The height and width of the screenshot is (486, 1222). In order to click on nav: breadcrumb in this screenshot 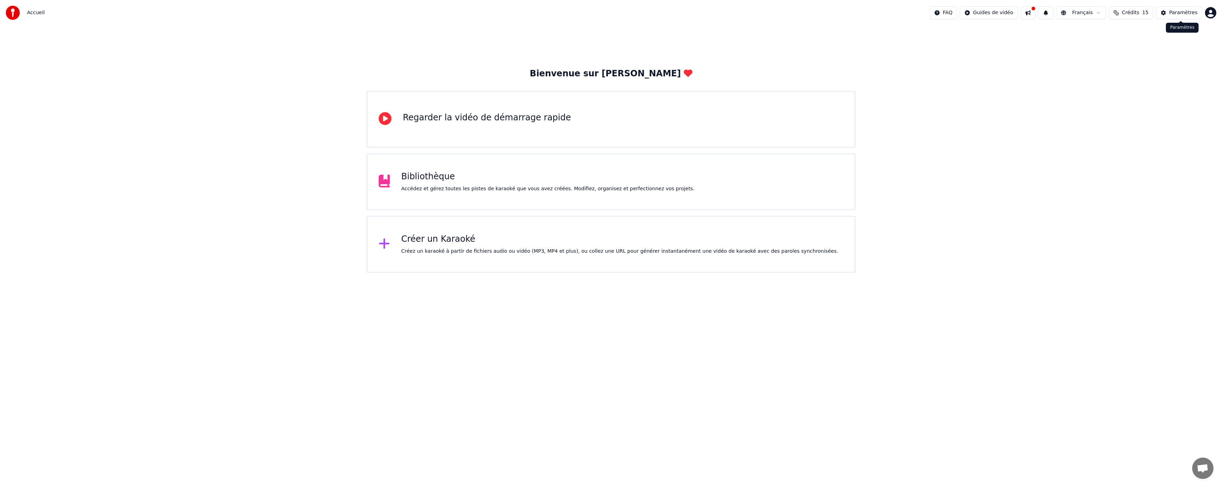, I will do `click(36, 13)`.